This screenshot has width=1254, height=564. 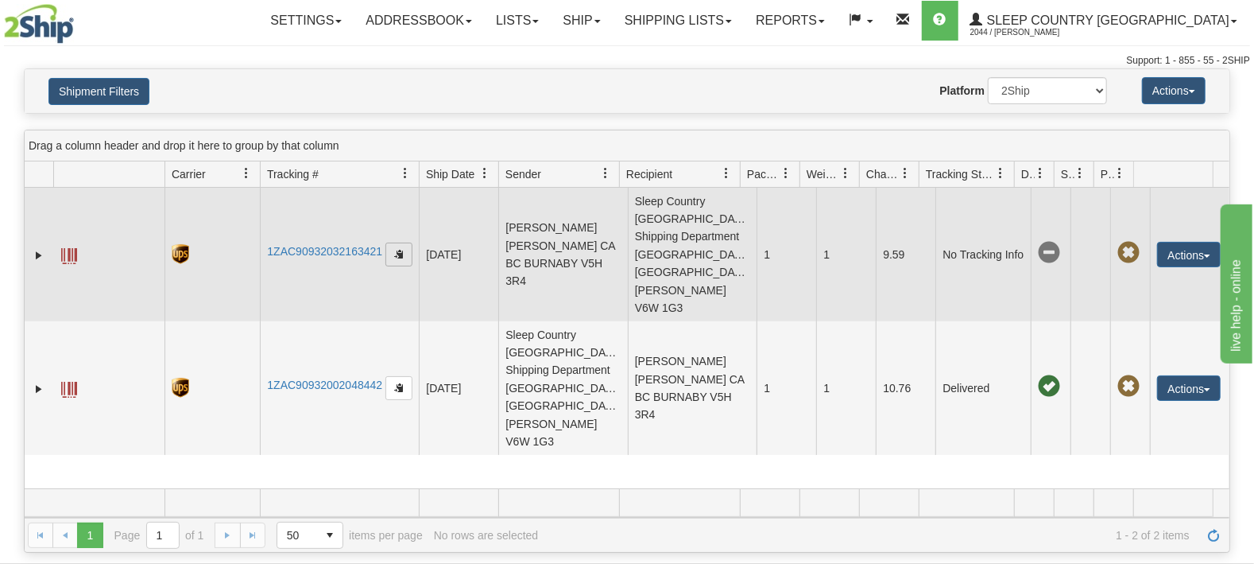 What do you see at coordinates (188, 174) in the screenshot?
I see `span: Carrier` at bounding box center [188, 174].